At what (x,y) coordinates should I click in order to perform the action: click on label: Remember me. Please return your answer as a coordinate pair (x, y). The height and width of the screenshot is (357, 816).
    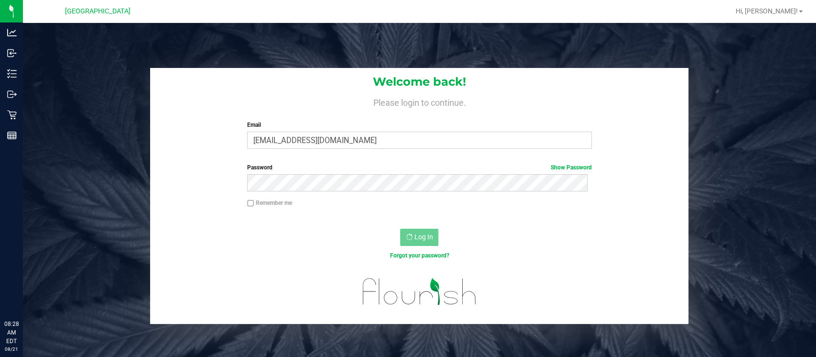
    Looking at the image, I should click on (270, 203).